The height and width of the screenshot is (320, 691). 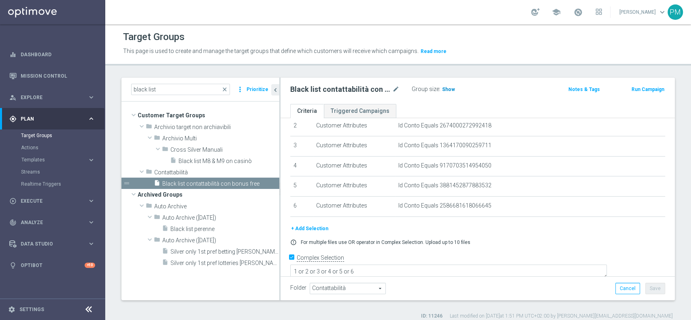 What do you see at coordinates (225, 150) in the screenshot?
I see `span: Cross Silver Manuali` at bounding box center [225, 150].